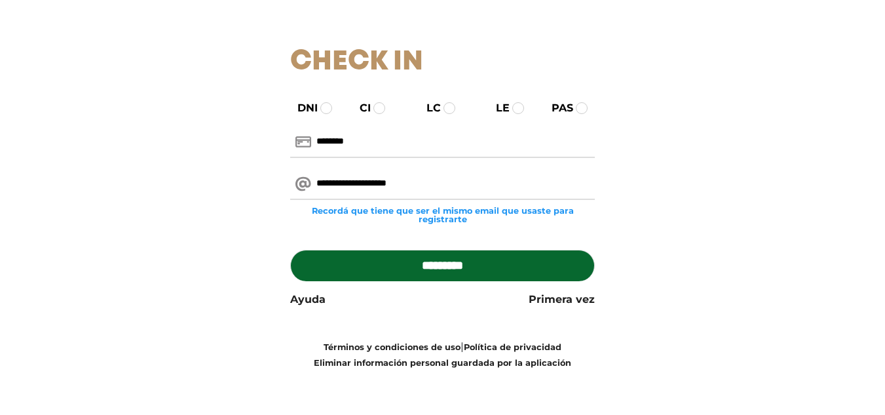 The width and height of the screenshot is (885, 415). I want to click on a: Ayuda, so click(308, 299).